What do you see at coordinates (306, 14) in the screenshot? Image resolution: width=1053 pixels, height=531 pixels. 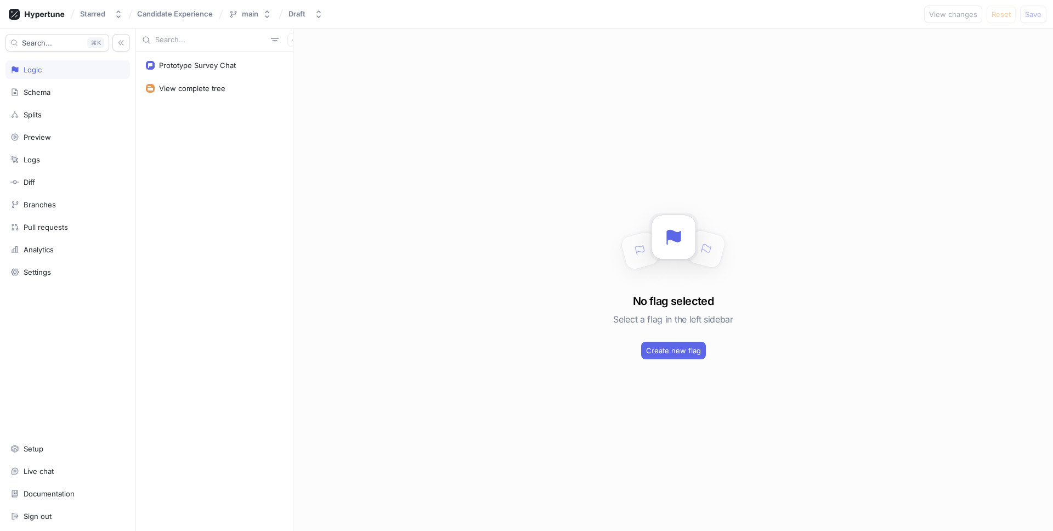 I see `button: Draft` at bounding box center [306, 14].